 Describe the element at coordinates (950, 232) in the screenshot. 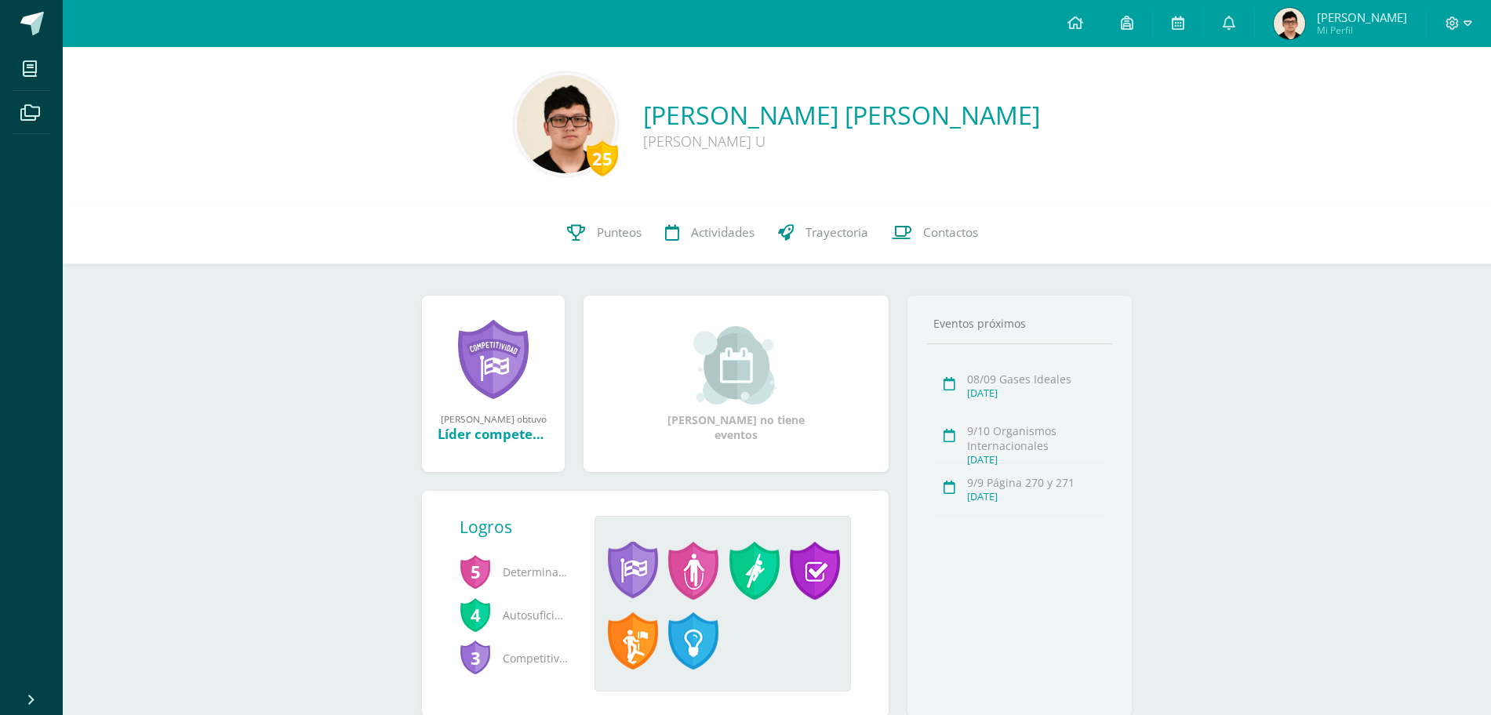

I see `span: Contactos` at that location.